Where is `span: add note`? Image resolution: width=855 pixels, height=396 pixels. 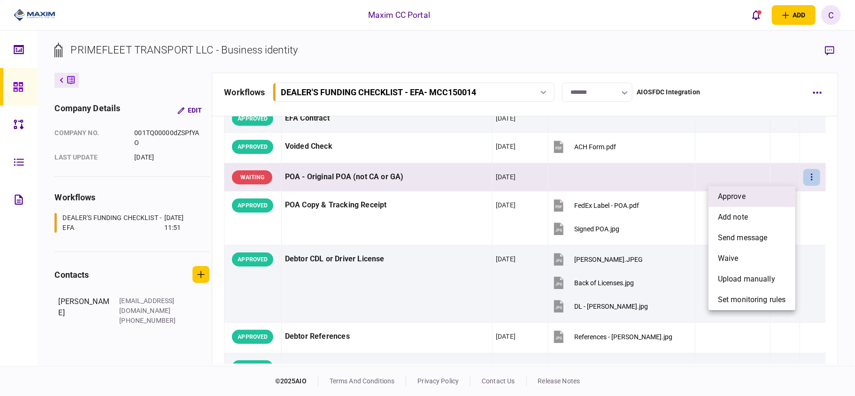
span: add note is located at coordinates (733, 217).